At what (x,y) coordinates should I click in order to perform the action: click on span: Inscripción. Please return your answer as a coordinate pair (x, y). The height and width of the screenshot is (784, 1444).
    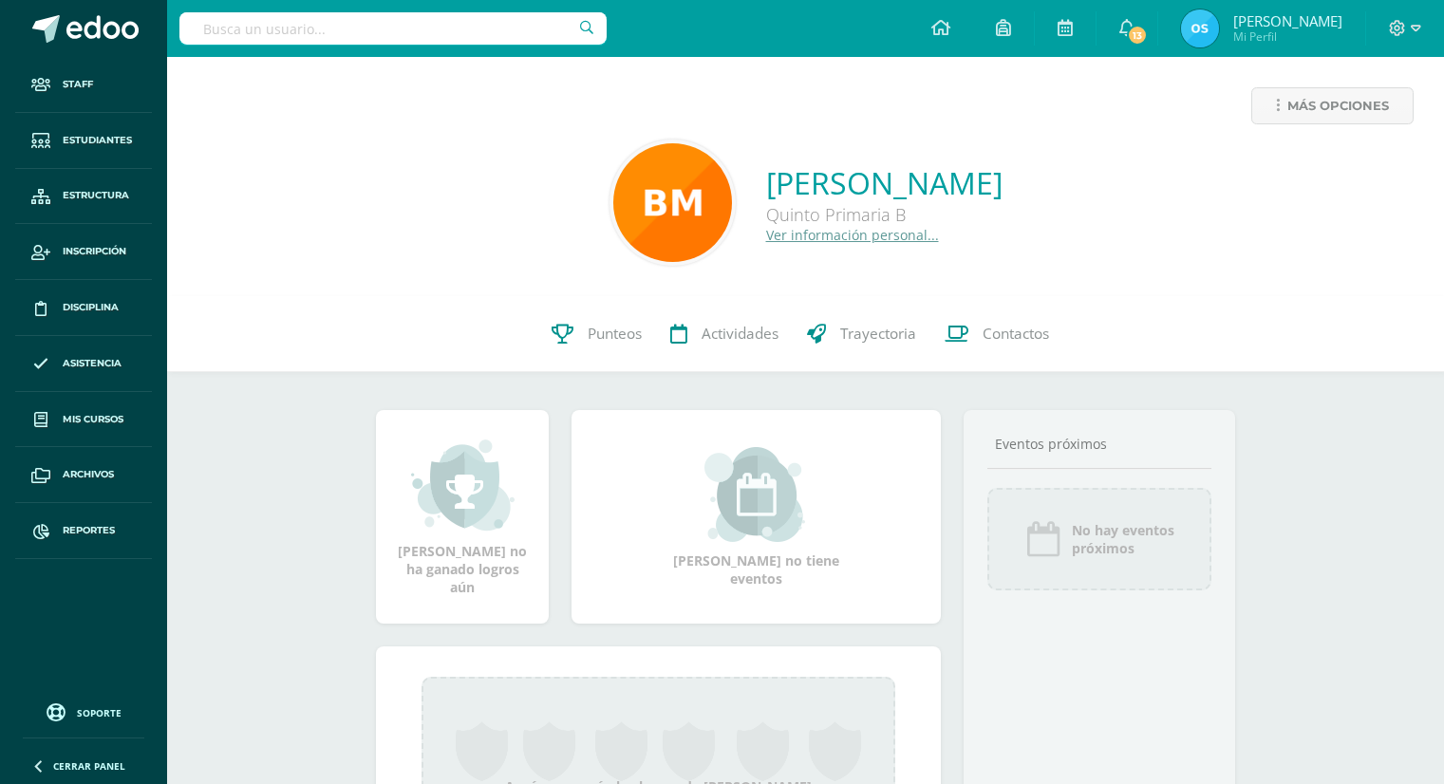
    Looking at the image, I should click on (94, 252).